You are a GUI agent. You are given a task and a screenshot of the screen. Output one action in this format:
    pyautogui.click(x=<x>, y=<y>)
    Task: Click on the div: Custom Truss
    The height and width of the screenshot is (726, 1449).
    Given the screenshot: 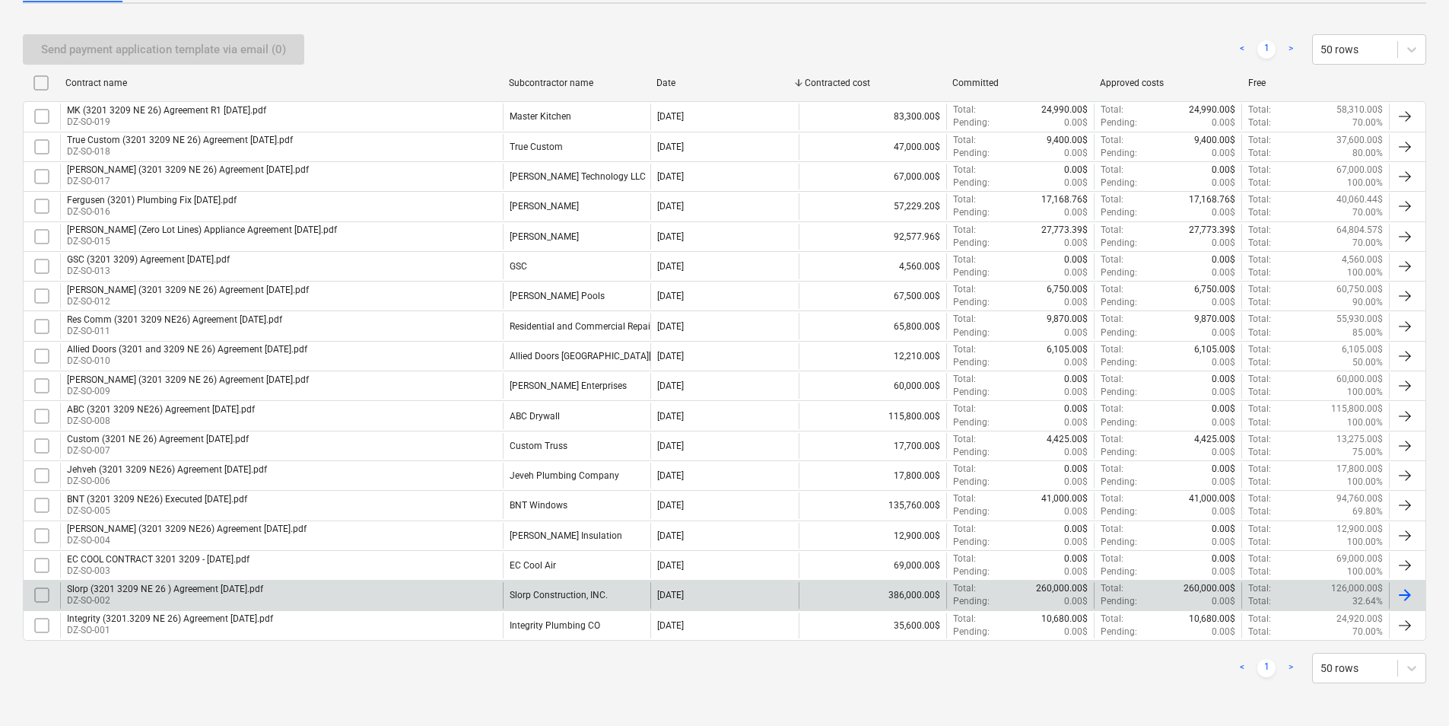 What is the action you would take?
    pyautogui.click(x=538, y=446)
    